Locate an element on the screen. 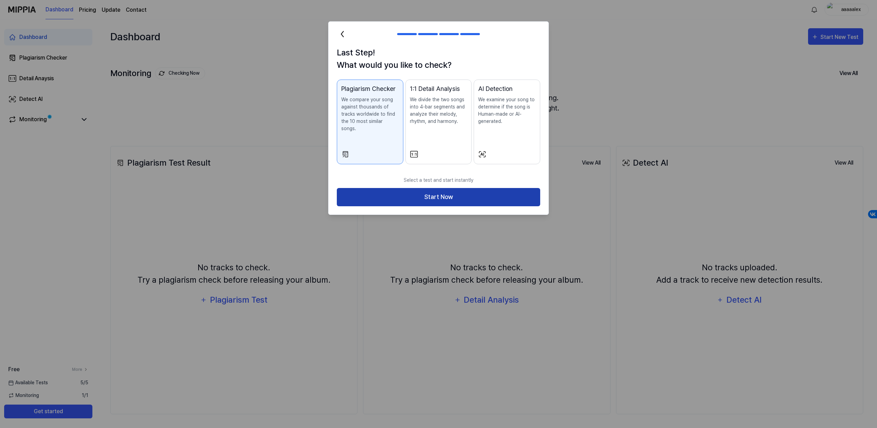 Image resolution: width=877 pixels, height=428 pixels. button: 1:1 Detail AnalysisWe divide the two songs into 4-bar segments and analyze their melody, rhythm, ... is located at coordinates (438, 122).